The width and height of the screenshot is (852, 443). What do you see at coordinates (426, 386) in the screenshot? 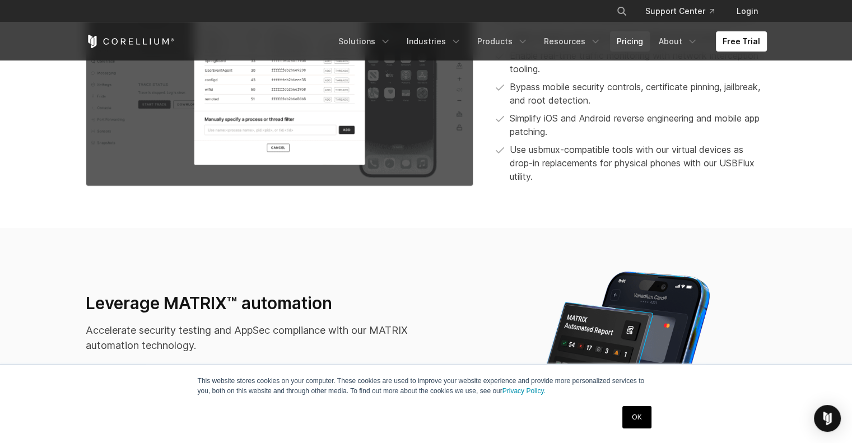
I see `p: This website stores cookies on your computer. These cookies are used to improve your website expe...` at bounding box center [426, 386].